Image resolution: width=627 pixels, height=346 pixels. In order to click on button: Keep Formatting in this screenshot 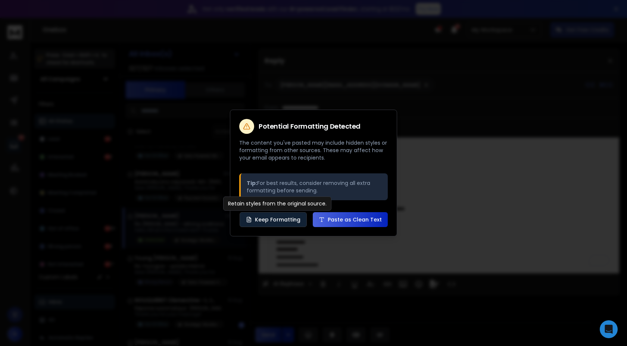, I will do `click(273, 220)`.